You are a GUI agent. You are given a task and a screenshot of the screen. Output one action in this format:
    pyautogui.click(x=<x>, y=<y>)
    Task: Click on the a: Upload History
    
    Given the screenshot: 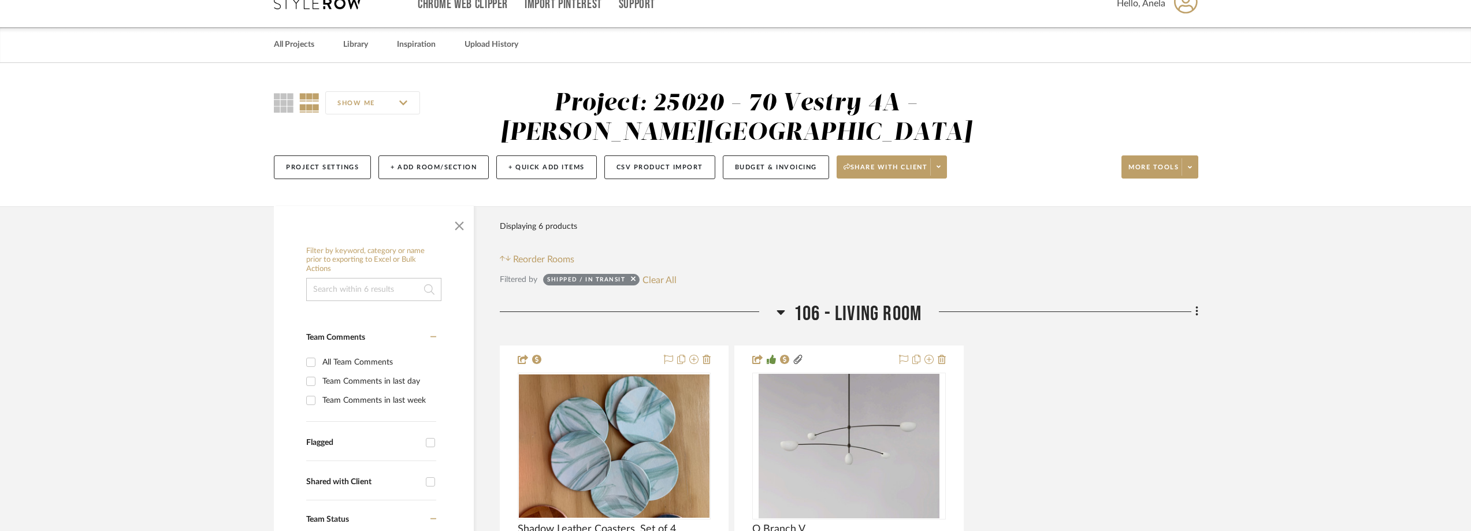 What is the action you would take?
    pyautogui.click(x=491, y=44)
    